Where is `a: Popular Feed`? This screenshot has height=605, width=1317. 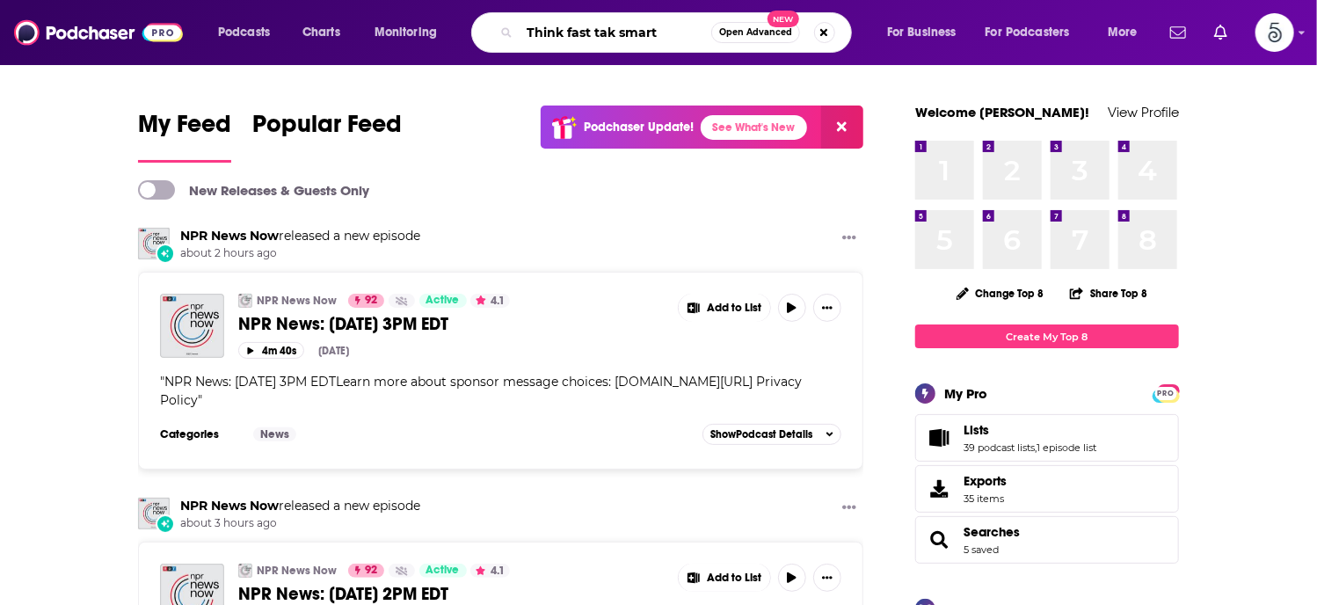
a: Popular Feed is located at coordinates (327, 135).